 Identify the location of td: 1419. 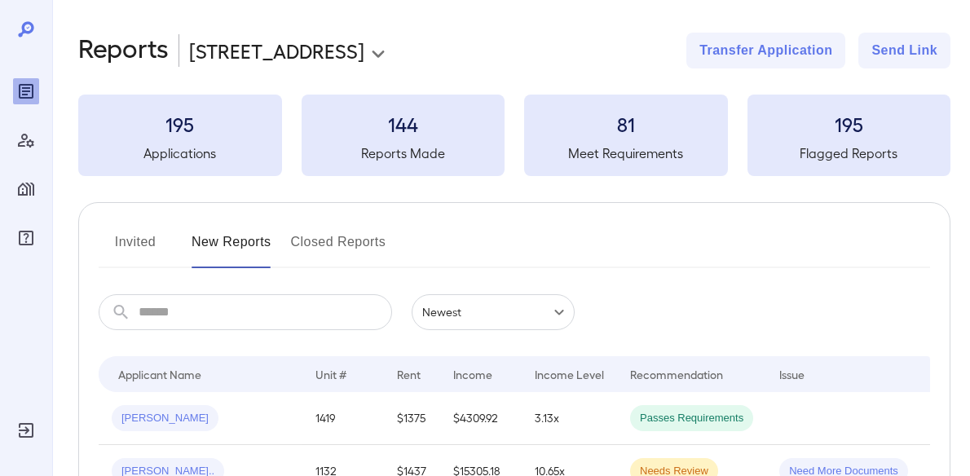
(343, 418).